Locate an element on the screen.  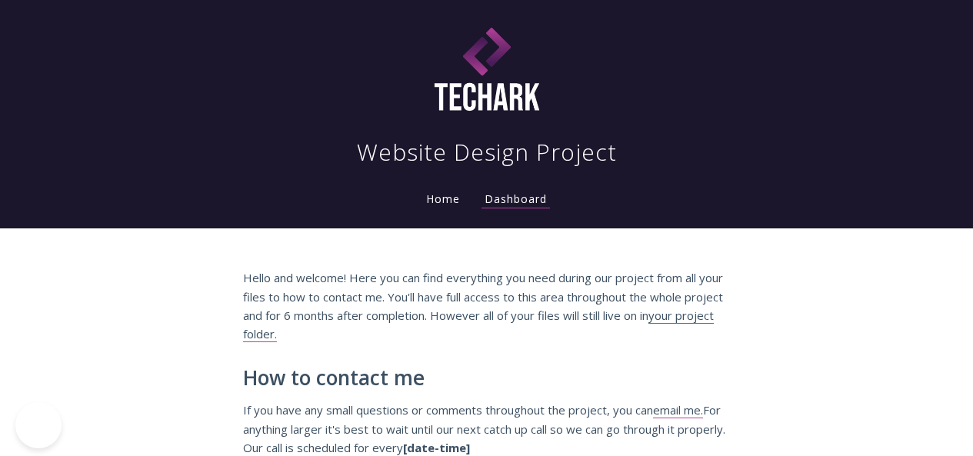
h2: How to contact me is located at coordinates (487, 379).